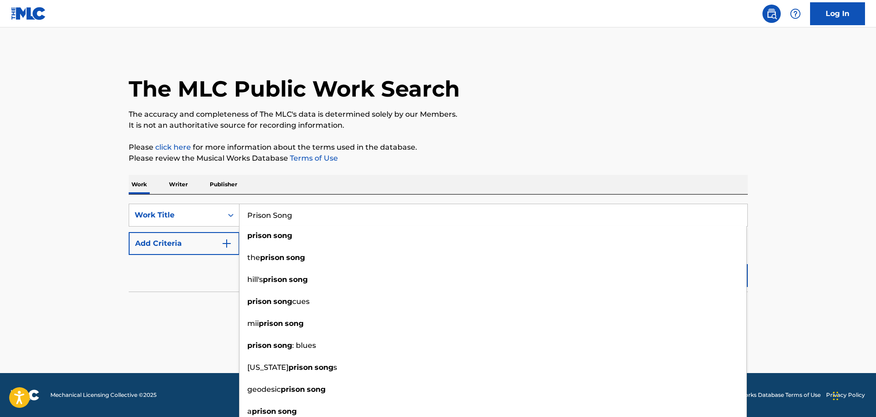  What do you see at coordinates (255, 279) in the screenshot?
I see `span: hill's` at bounding box center [255, 279].